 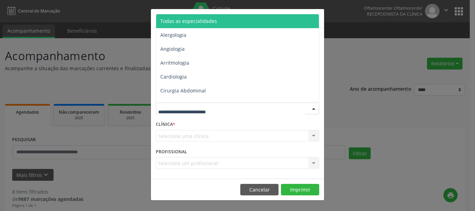 What do you see at coordinates (300, 190) in the screenshot?
I see `button: Imprimir` at bounding box center [300, 190].